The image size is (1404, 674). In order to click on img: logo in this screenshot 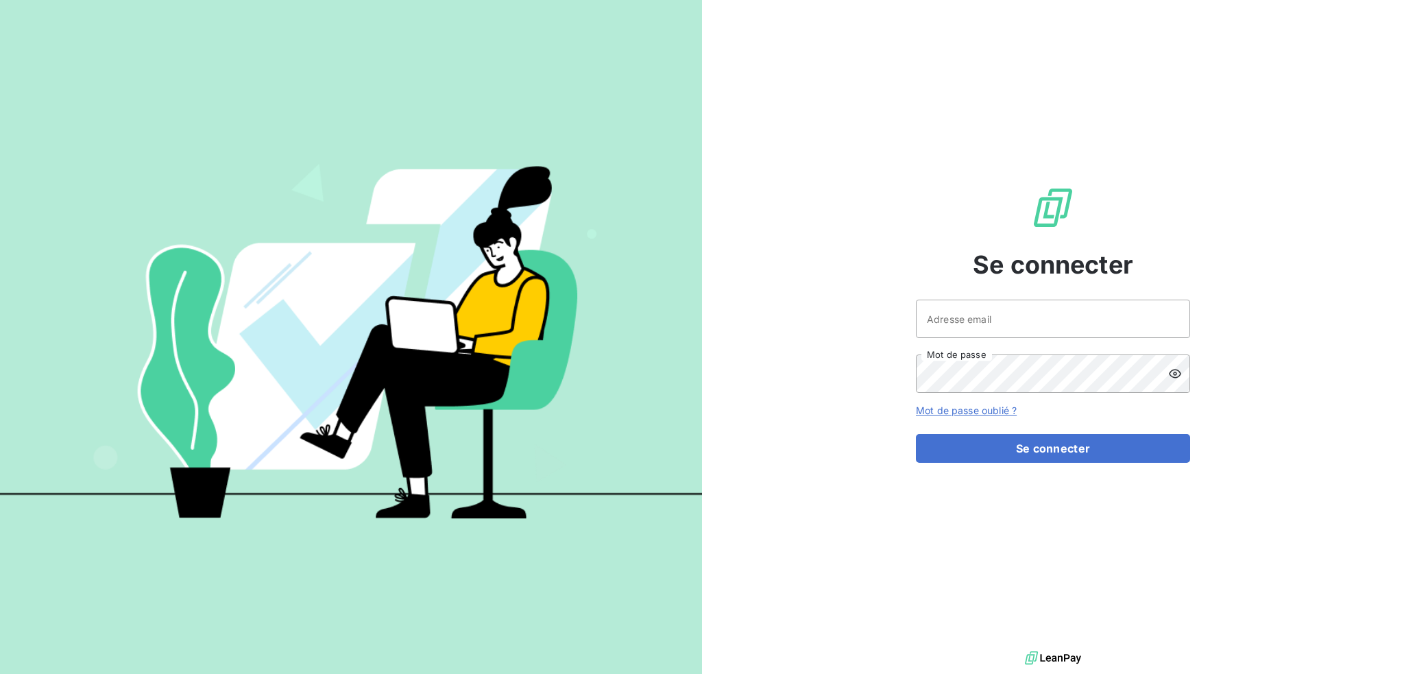, I will do `click(1053, 658)`.